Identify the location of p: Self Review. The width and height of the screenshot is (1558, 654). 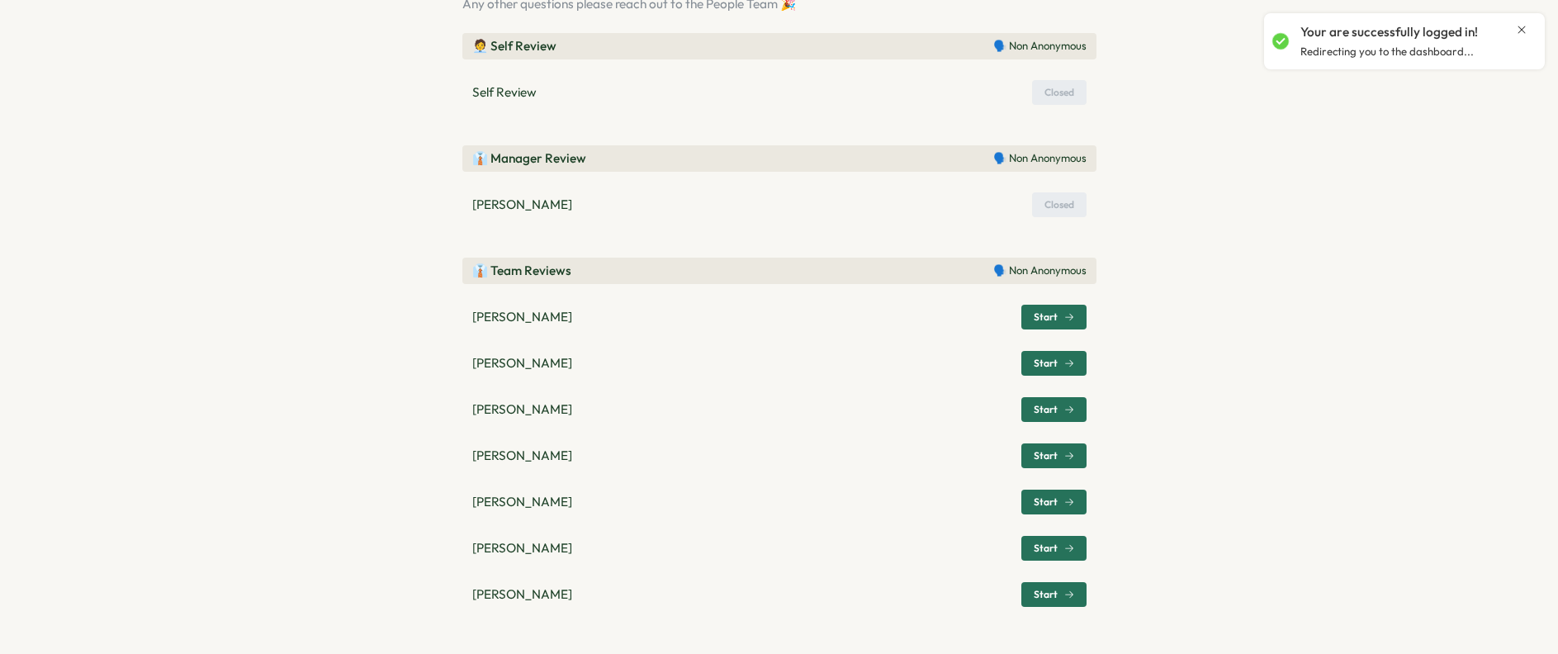
(505, 92).